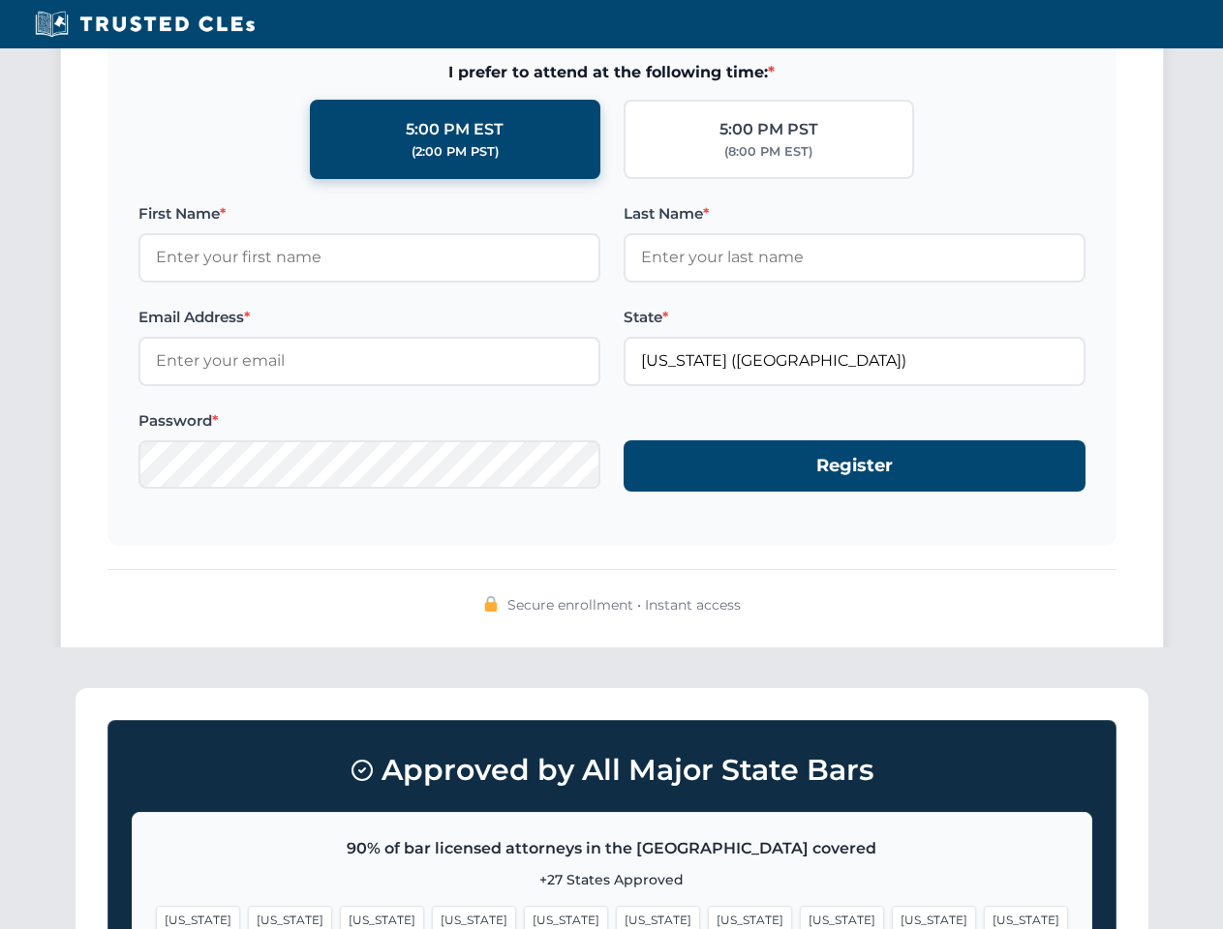 Image resolution: width=1223 pixels, height=929 pixels. What do you see at coordinates (854, 214) in the screenshot?
I see `label: Last Name` at bounding box center [854, 214].